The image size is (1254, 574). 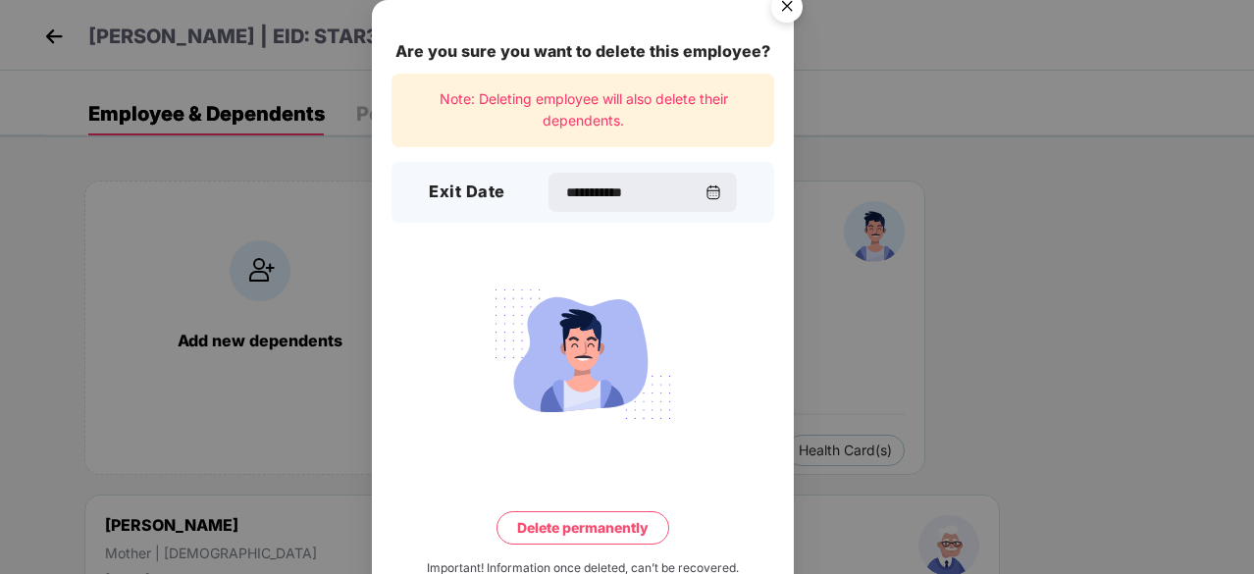 What do you see at coordinates (467, 192) in the screenshot?
I see `h3: Exit Date` at bounding box center [467, 192].